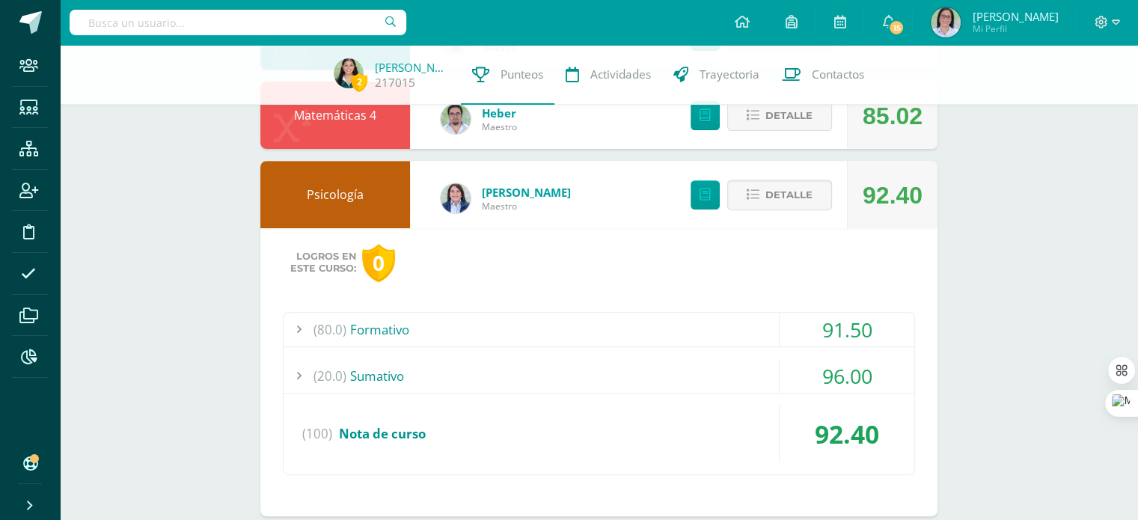 The height and width of the screenshot is (520, 1138). What do you see at coordinates (330, 329) in the screenshot?
I see `span: (80.0)` at bounding box center [330, 329].